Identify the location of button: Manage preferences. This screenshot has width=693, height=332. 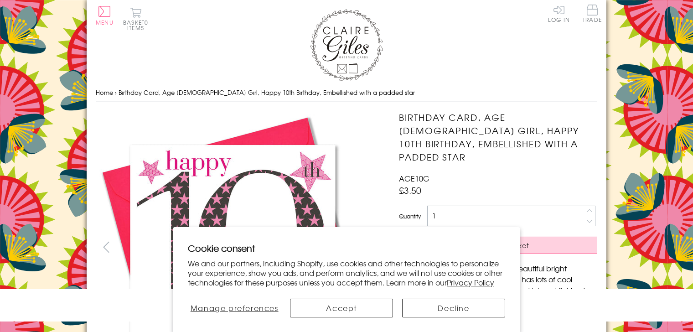
(234, 308).